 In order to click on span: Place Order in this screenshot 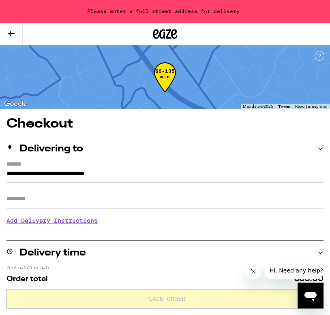, I will do `click(165, 299)`.